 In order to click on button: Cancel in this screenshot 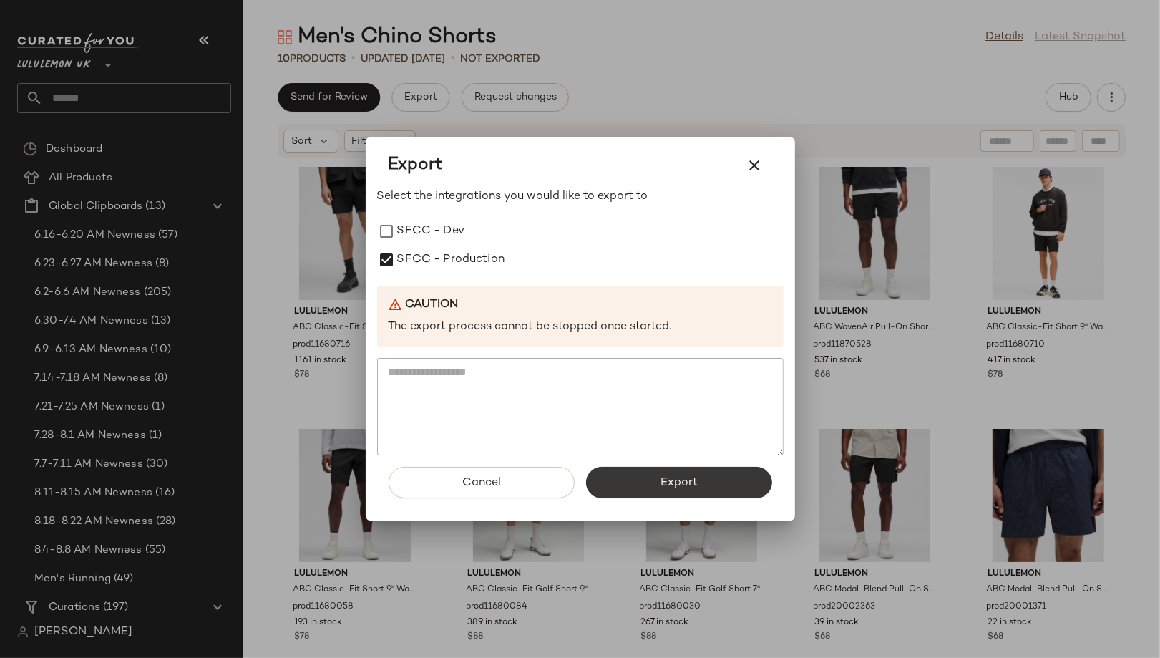, I will do `click(482, 482)`.